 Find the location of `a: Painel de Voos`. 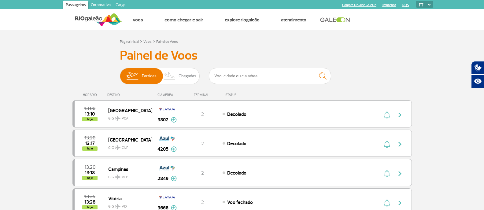

a: Painel de Voos is located at coordinates (167, 42).